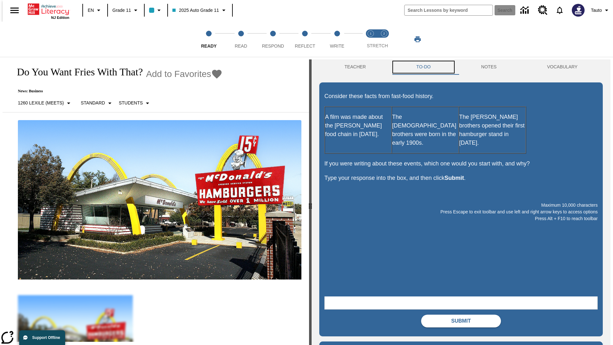  I want to click on p: 1260 Lexile (Meets), so click(41, 103).